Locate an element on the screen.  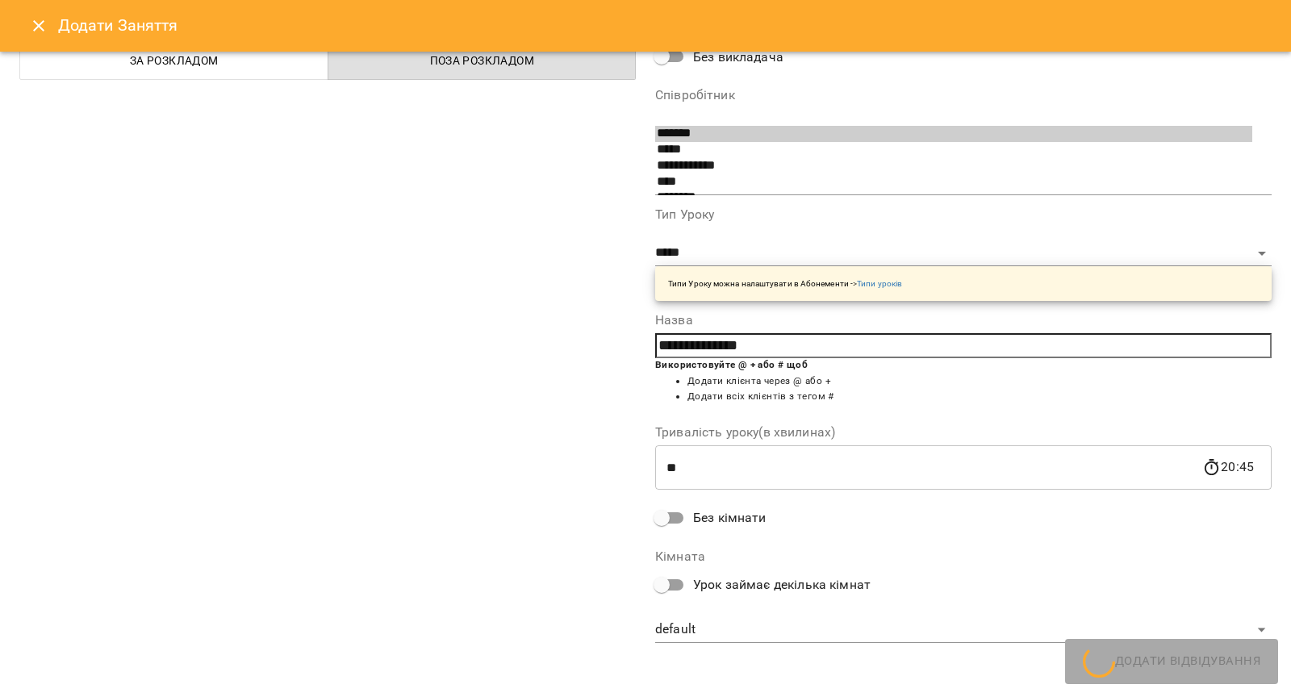
button: Close is located at coordinates (39, 26).